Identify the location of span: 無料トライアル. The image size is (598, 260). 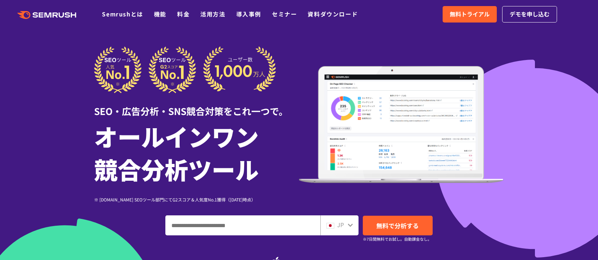
(470, 14).